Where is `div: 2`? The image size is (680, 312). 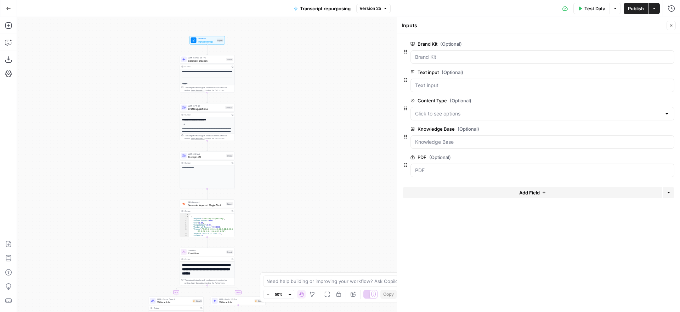 div: 2 is located at coordinates (184, 217).